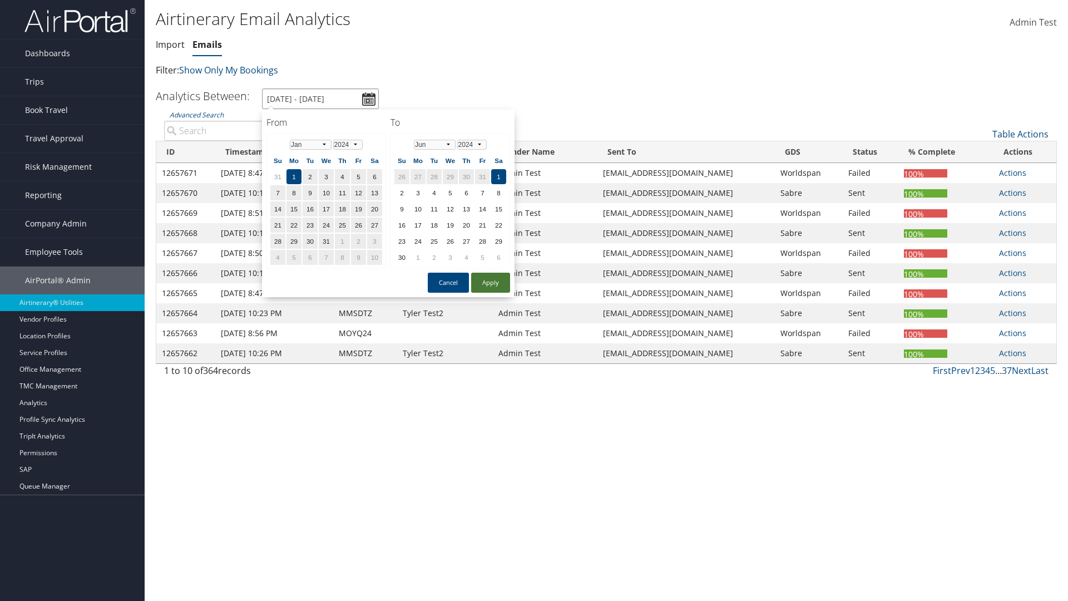 This screenshot has height=601, width=1068. I want to click on td: 24, so click(418, 241).